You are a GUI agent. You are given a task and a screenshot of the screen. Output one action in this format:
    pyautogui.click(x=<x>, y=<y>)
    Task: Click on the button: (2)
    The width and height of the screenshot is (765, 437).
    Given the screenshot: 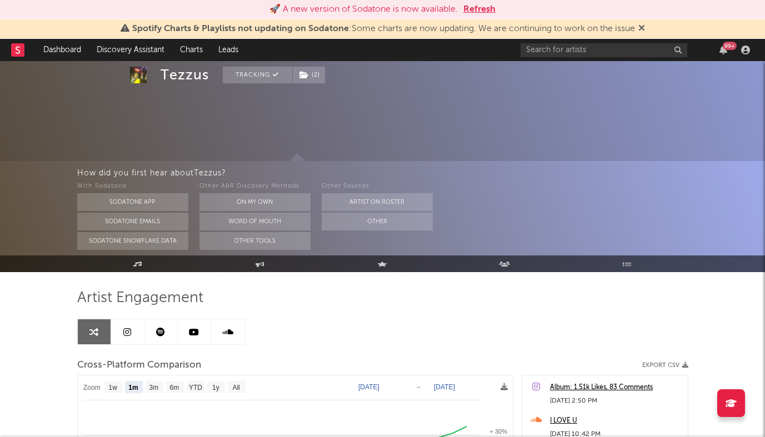 What is the action you would take?
    pyautogui.click(x=309, y=75)
    